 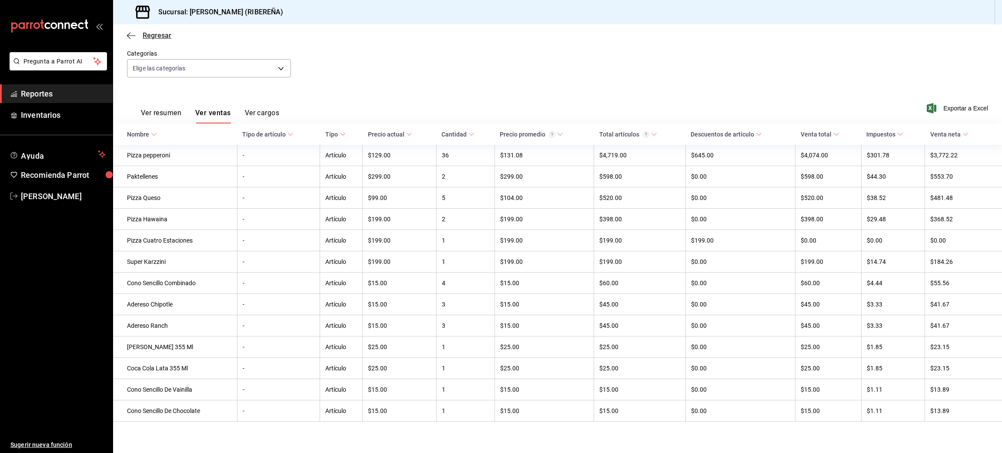 I want to click on span: Nombre, so click(x=142, y=134).